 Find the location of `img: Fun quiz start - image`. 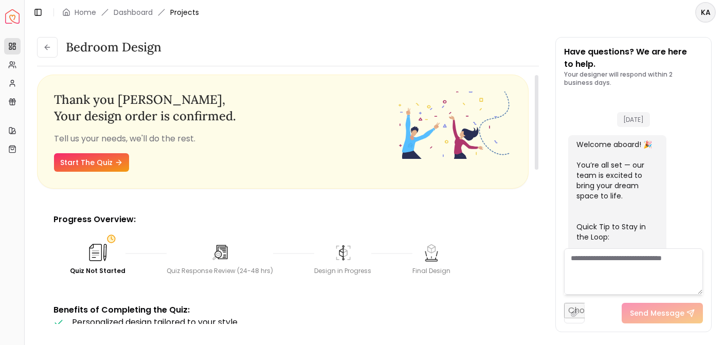

img: Fun quiz start - image is located at coordinates (454, 125).